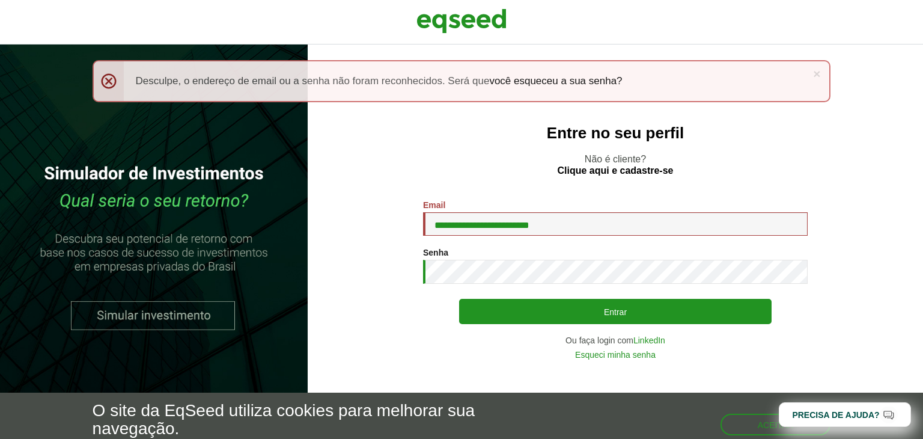 This screenshot has height=439, width=923. What do you see at coordinates (615, 355) in the screenshot?
I see `a: Esqueci minha senha` at bounding box center [615, 355].